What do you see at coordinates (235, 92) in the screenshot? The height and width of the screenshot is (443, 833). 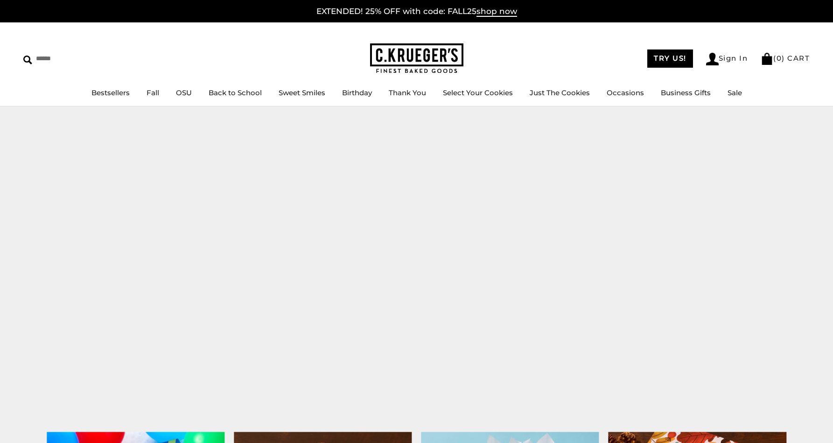 I see `a: Back to School` at bounding box center [235, 92].